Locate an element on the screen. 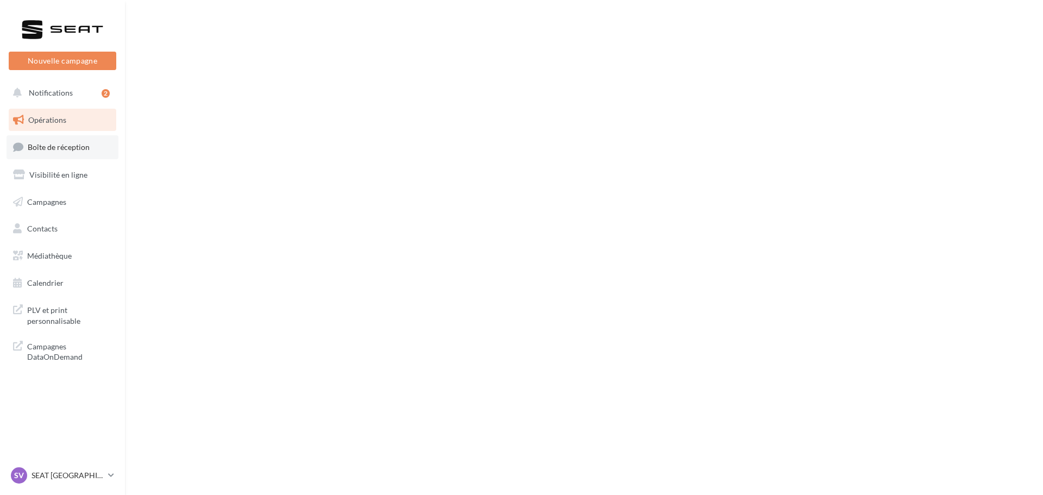  span: PLV et print personnalisable is located at coordinates (70, 314).